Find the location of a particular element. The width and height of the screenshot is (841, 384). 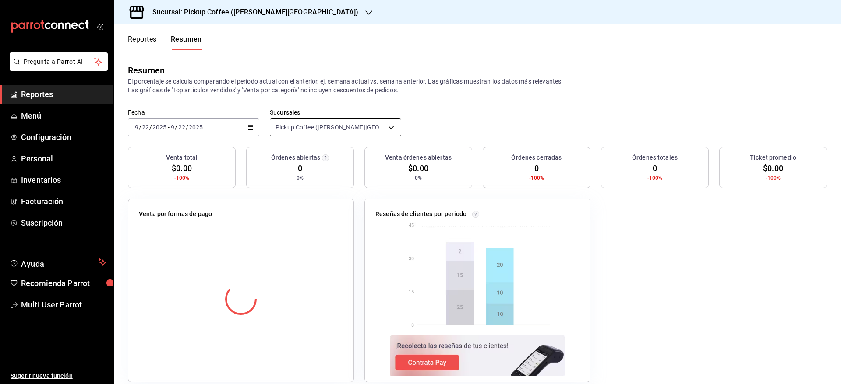

div: Resumen is located at coordinates (146, 71).